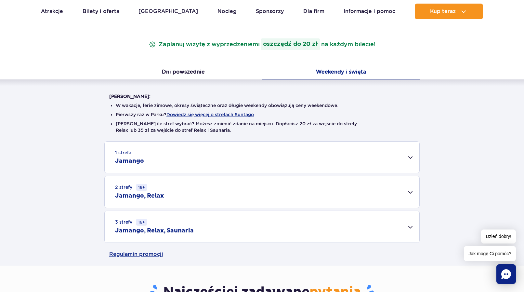 This screenshot has width=524, height=292. Describe the element at coordinates (210, 114) in the screenshot. I see `button: Dowiedz się więcej o strefach Suntago` at that location.